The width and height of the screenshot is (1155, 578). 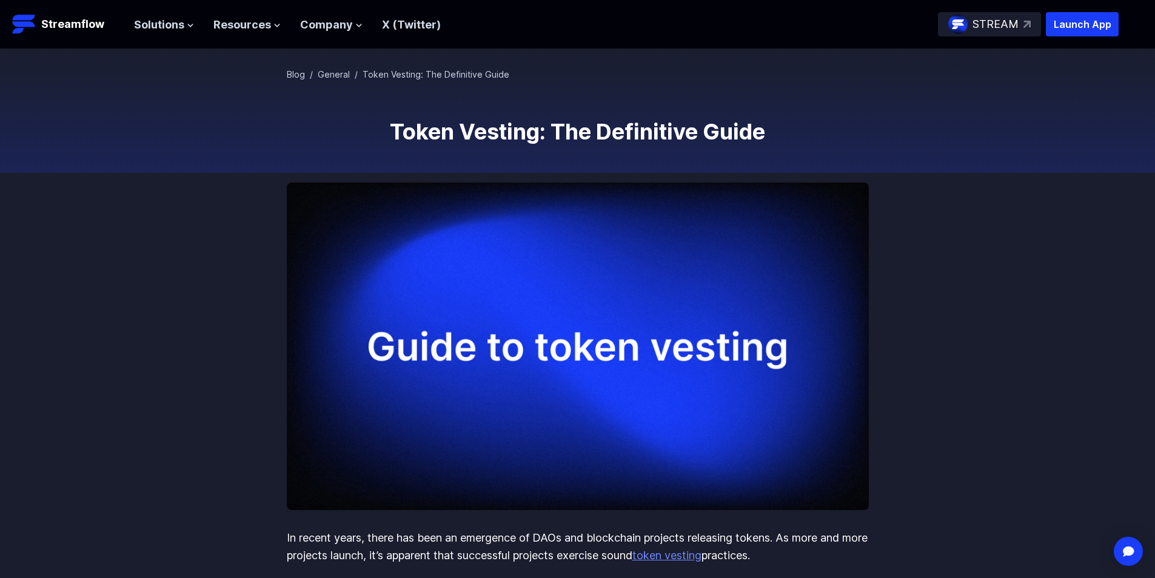 I want to click on img: top-right-arrow.svg, so click(x=1027, y=24).